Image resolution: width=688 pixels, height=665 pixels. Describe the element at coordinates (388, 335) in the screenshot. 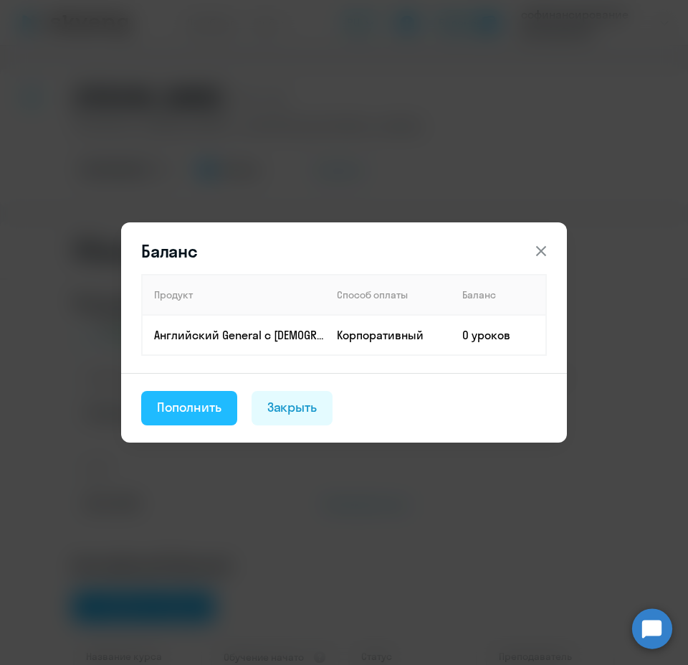

I see `td: Корпоративный` at that location.